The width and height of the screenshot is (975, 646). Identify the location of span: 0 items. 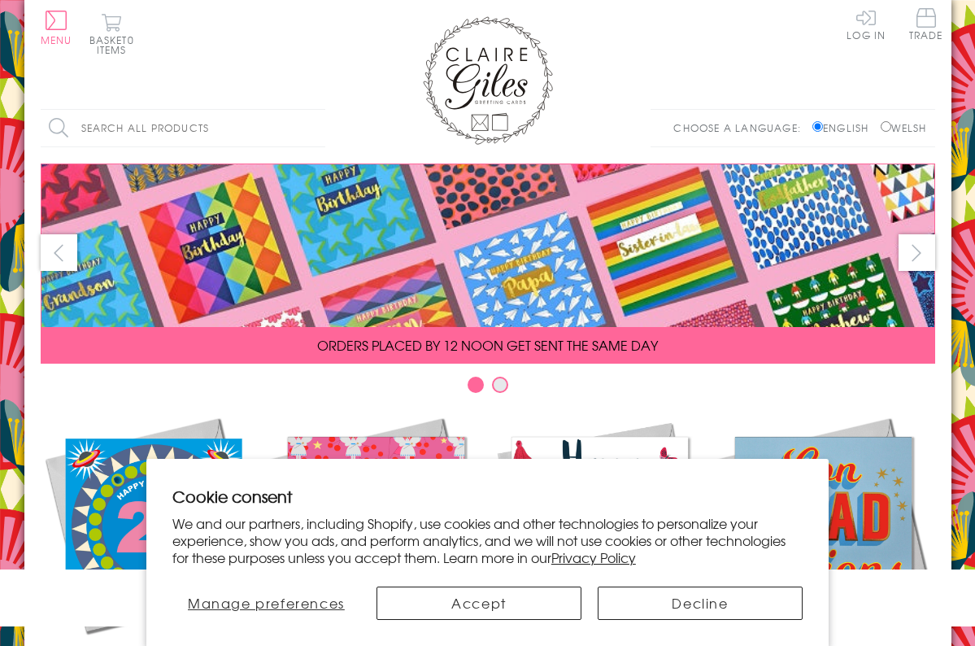
(115, 45).